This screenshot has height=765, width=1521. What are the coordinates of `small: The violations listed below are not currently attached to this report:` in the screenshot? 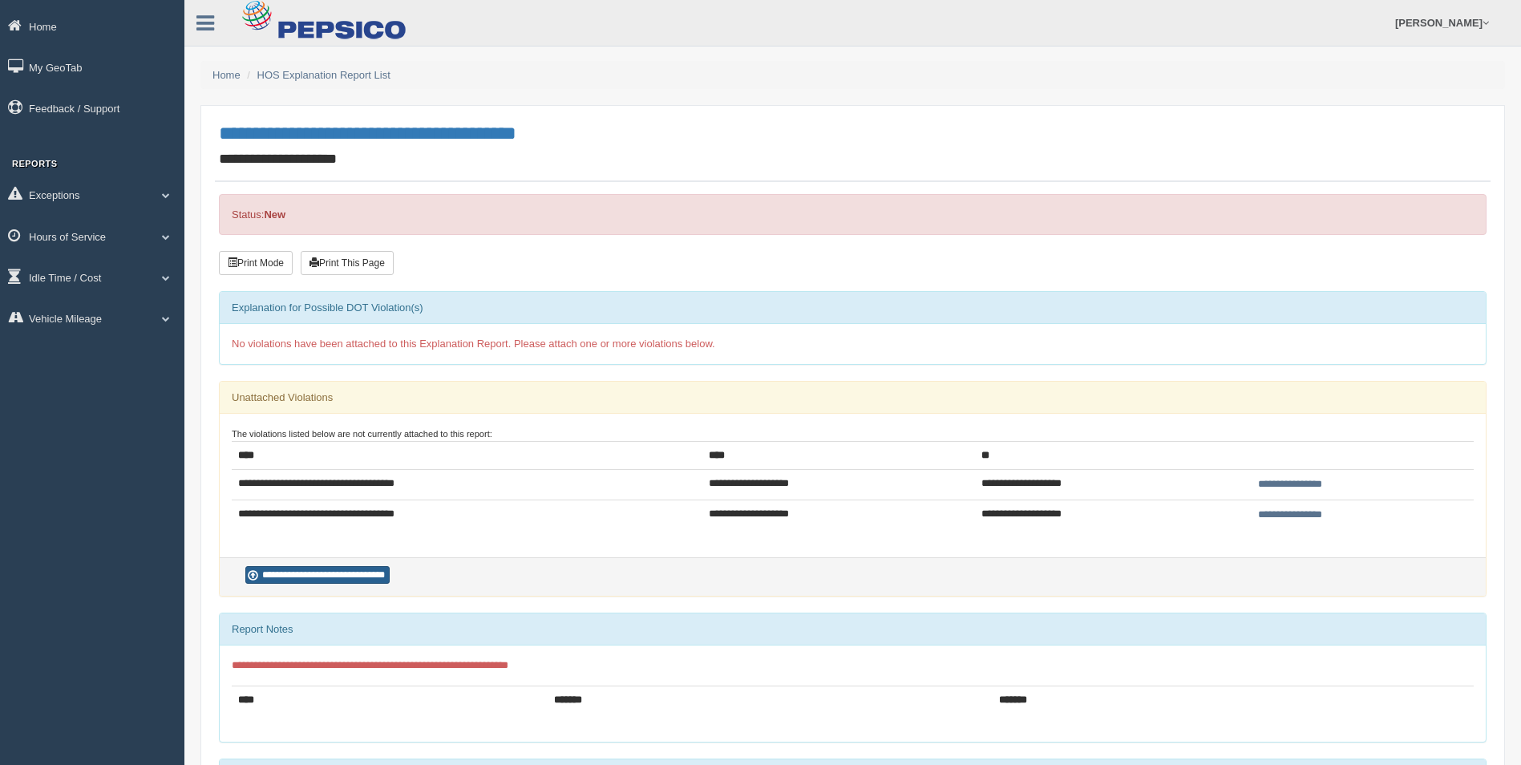 It's located at (362, 434).